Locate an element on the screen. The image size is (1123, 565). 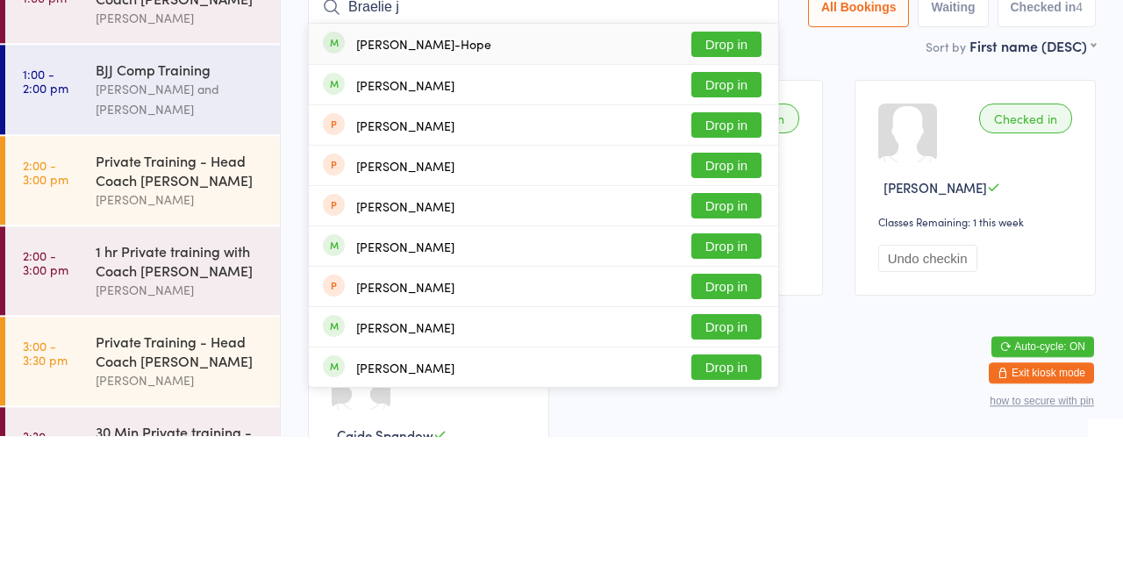
time: 3:00 - 3:30 pm is located at coordinates (45, 482).